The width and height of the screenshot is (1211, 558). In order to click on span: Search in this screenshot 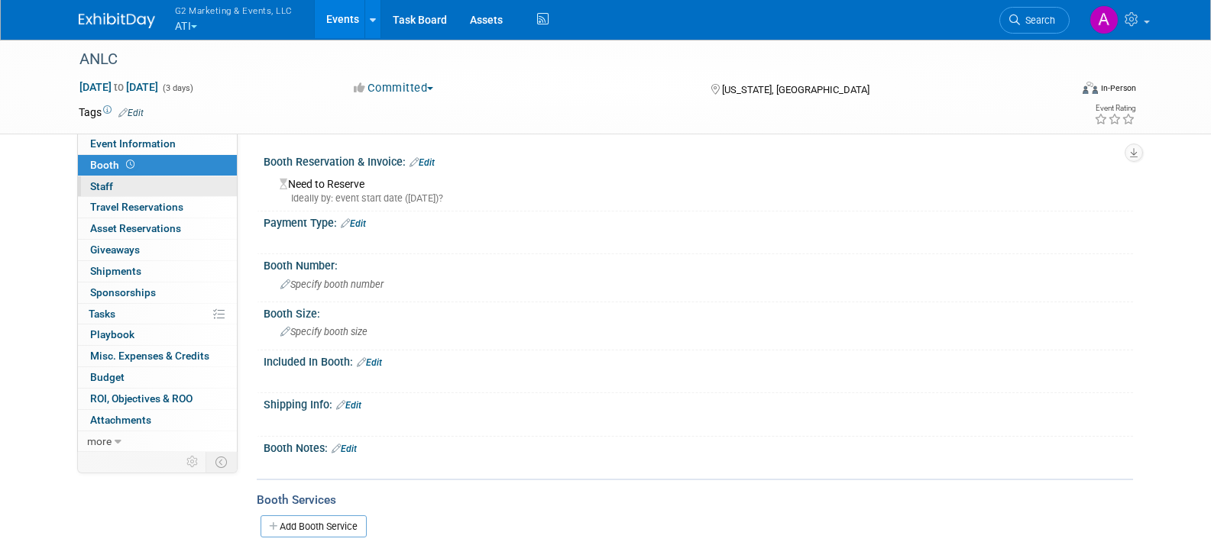, I will do `click(1037, 20)`.